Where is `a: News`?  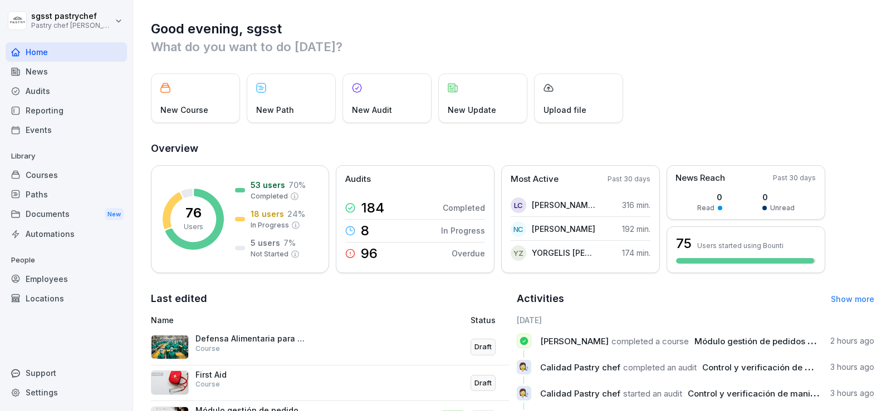 a: News is located at coordinates (66, 71).